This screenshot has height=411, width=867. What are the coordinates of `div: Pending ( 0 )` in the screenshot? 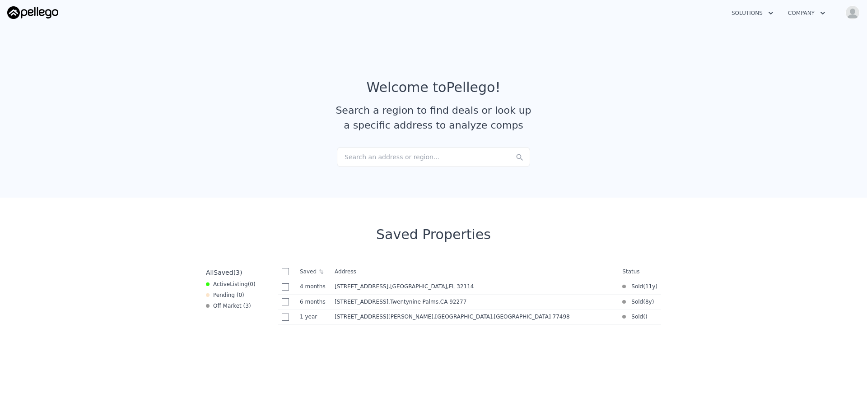 It's located at (225, 295).